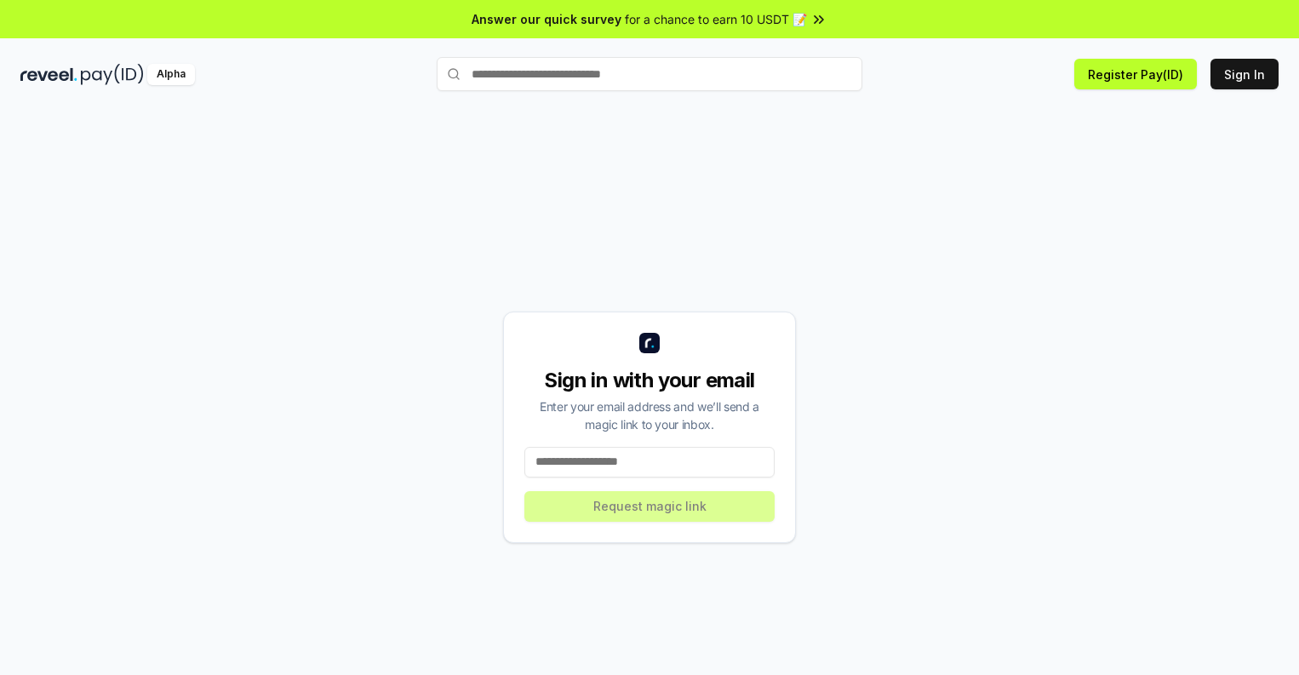  What do you see at coordinates (171, 74) in the screenshot?
I see `div: Alpha` at bounding box center [171, 74].